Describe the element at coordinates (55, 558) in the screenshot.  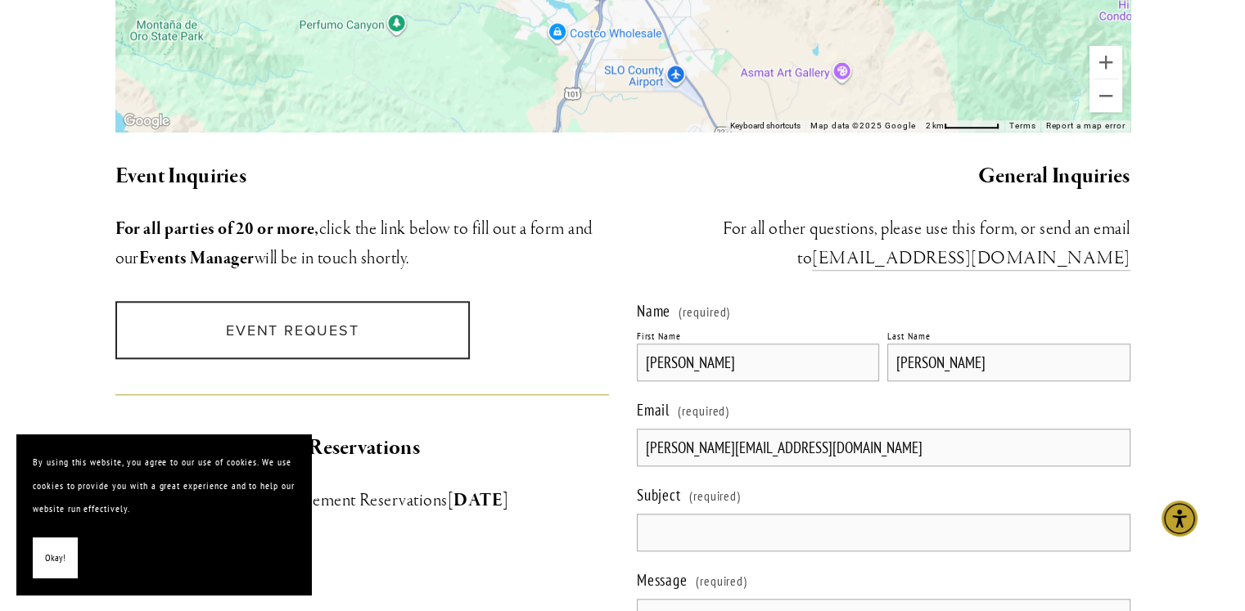
I see `span: Okay!` at that location.